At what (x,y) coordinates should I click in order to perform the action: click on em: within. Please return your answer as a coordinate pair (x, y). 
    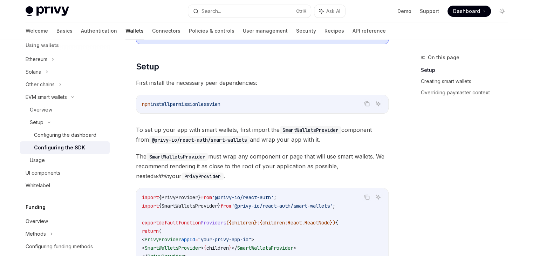
    Looking at the image, I should click on (161, 176).